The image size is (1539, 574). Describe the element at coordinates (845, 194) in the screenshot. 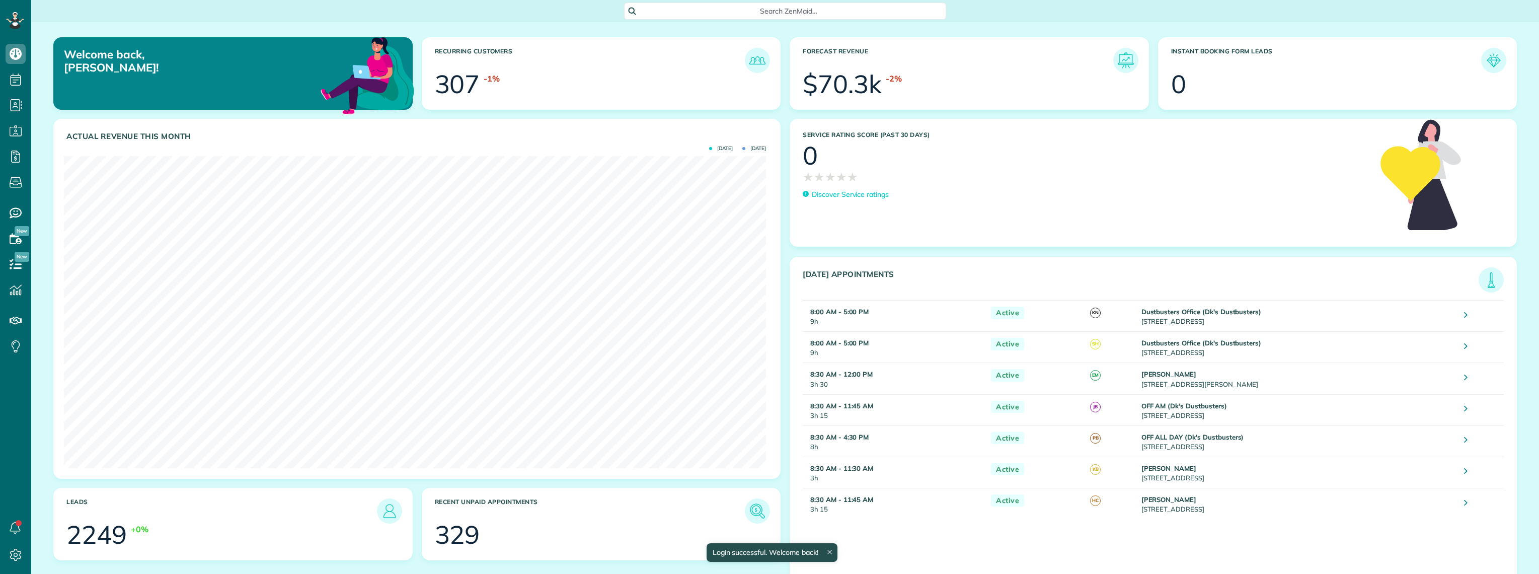

I see `a: Discover Service ratings` at that location.